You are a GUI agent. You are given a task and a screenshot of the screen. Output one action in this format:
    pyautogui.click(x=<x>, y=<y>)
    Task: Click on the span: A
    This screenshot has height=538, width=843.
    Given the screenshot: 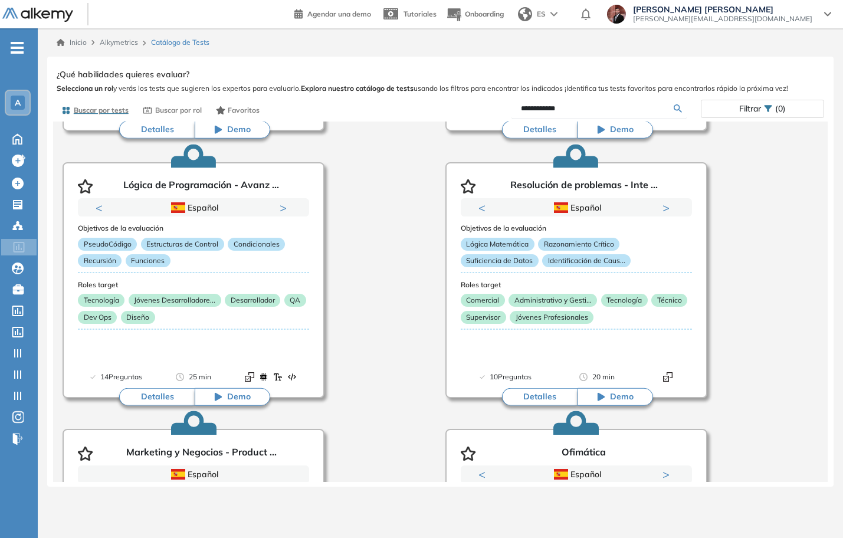 What is the action you would take?
    pyautogui.click(x=18, y=103)
    